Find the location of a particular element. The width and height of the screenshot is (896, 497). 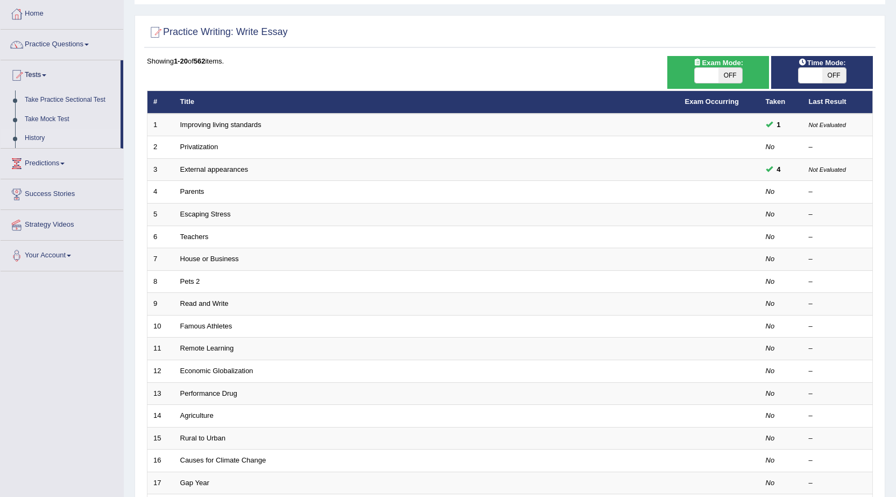

a: Privatization is located at coordinates (199, 146).